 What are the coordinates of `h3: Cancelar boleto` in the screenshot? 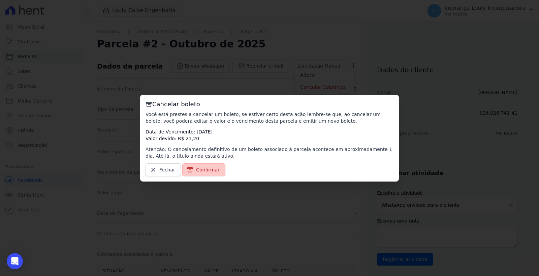 It's located at (269, 104).